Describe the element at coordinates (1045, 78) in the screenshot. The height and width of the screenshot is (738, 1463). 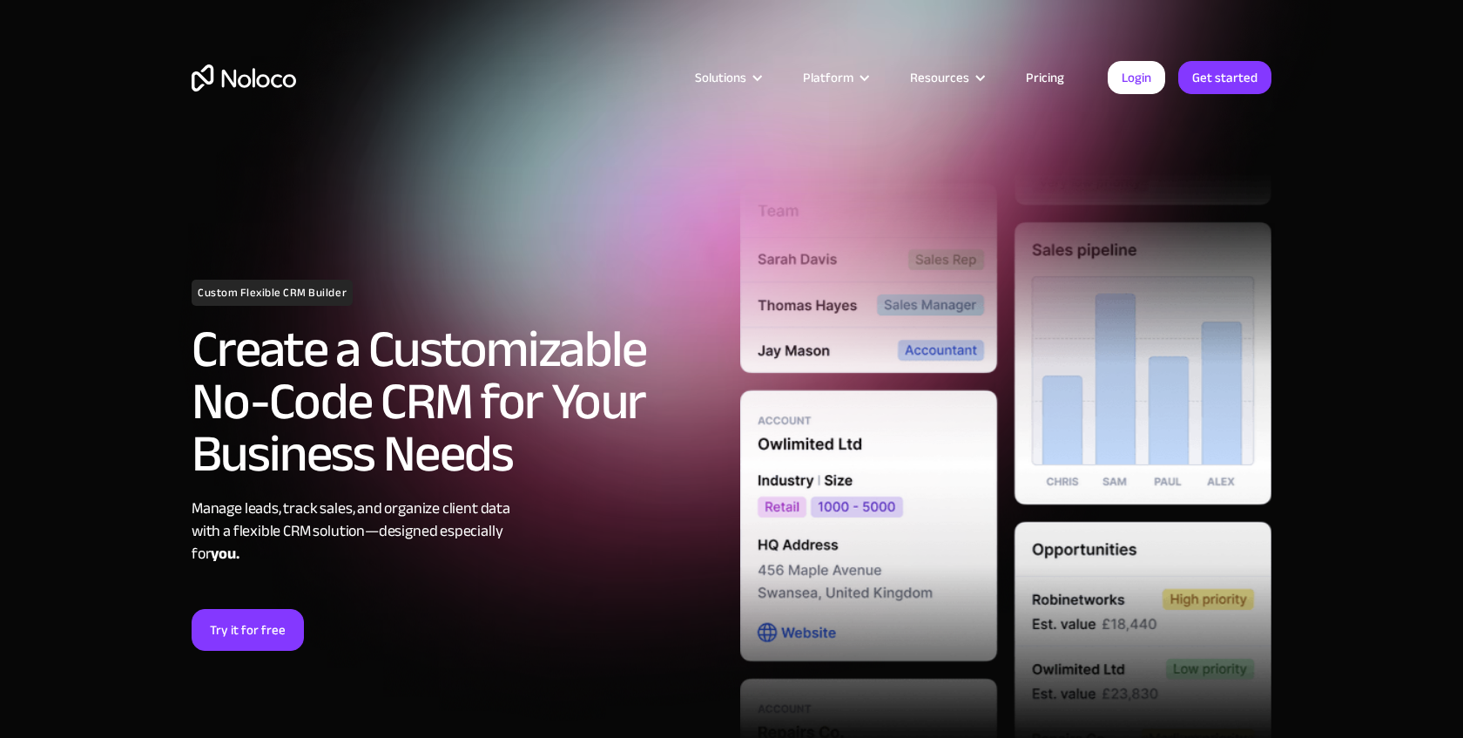
I see `a: Pricing` at that location.